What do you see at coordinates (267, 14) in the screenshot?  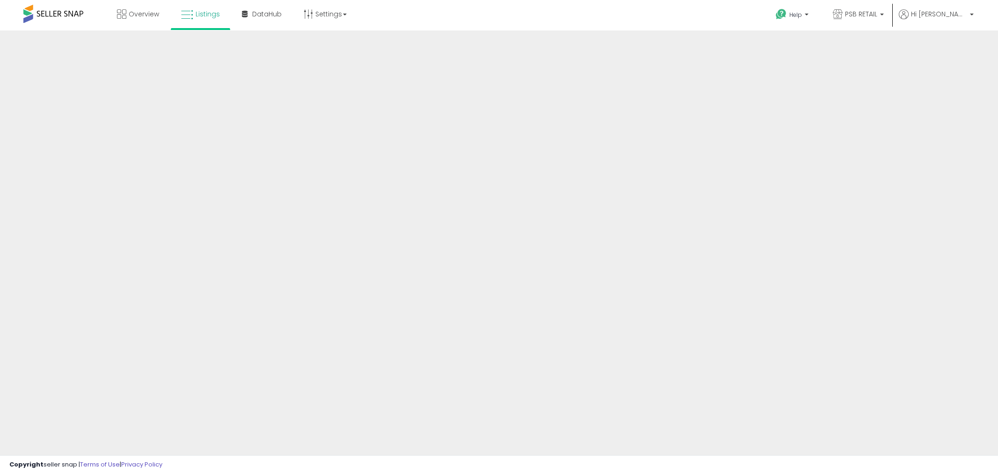 I see `span: DataHub` at bounding box center [267, 14].